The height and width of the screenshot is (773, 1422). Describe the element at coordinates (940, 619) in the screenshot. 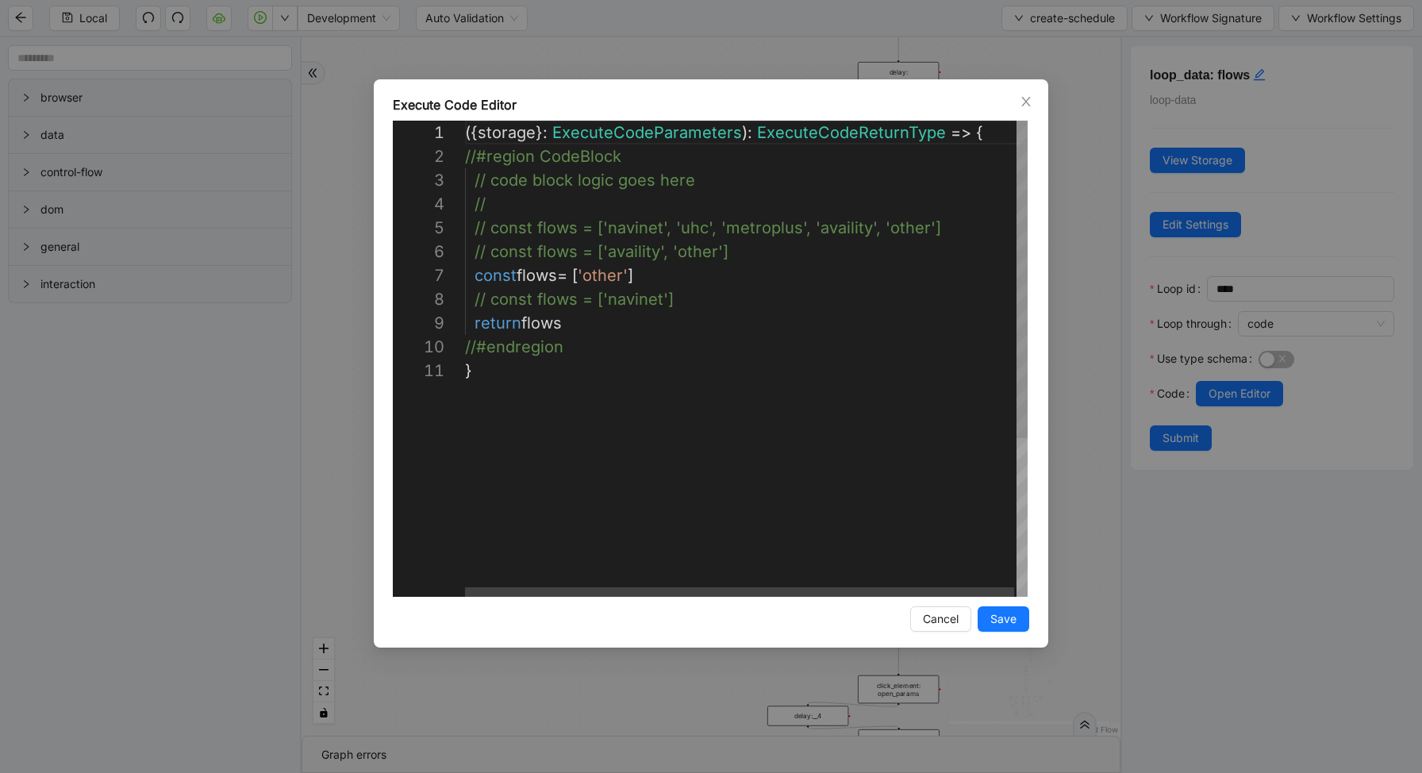

I see `button: Cancel` at that location.